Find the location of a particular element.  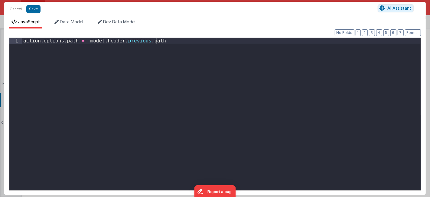

button: Format is located at coordinates (413, 33).